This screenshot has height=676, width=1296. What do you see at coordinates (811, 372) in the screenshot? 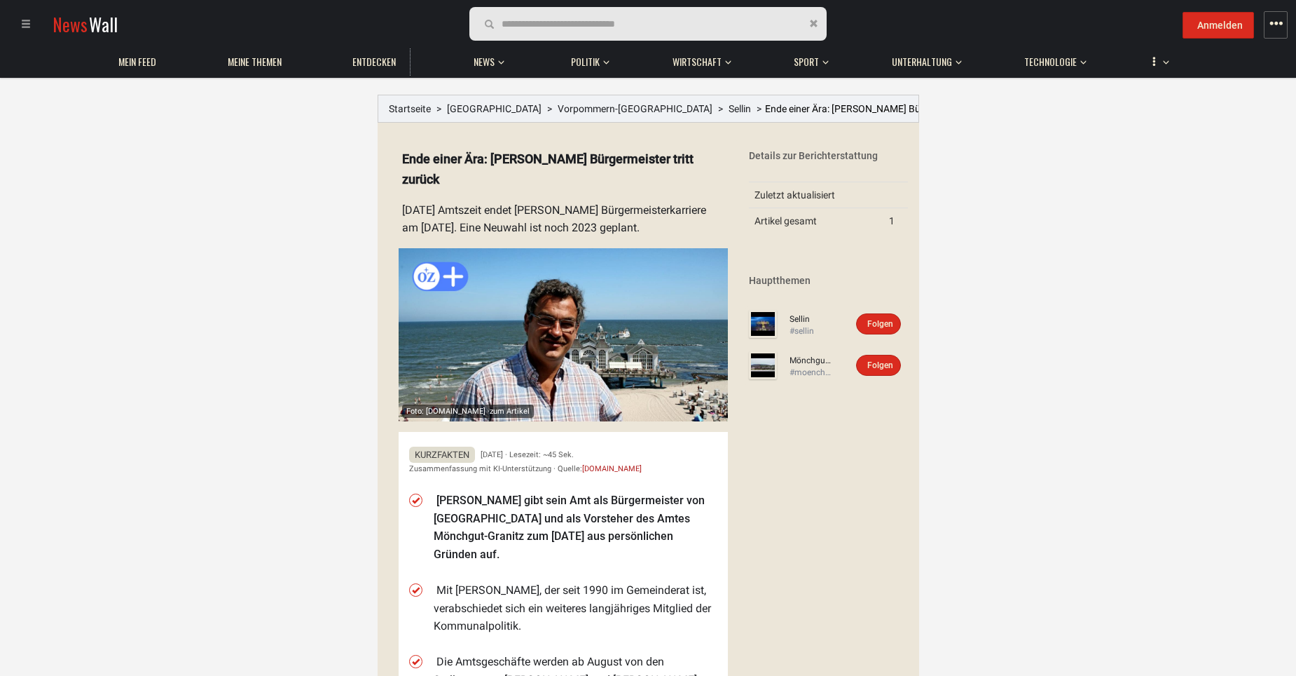
I see `div: #moenchgut-gemeinde` at bounding box center [811, 372].